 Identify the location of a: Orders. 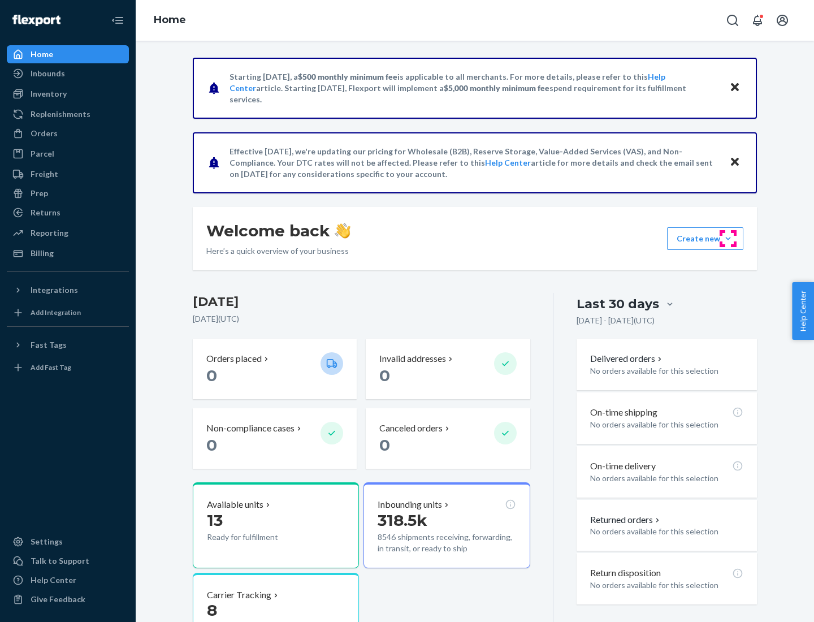
(68, 133).